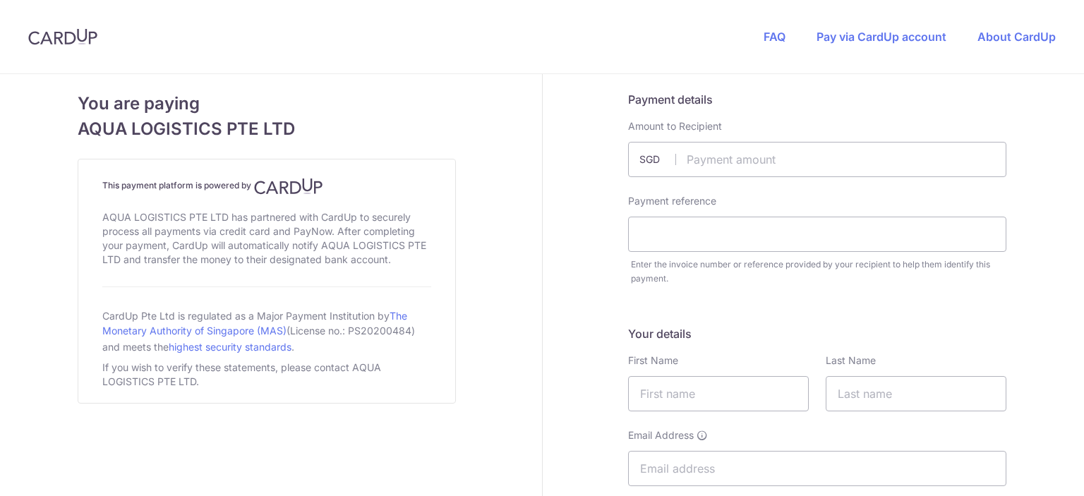  Describe the element at coordinates (882, 37) in the screenshot. I see `a: Pay via CardUp account` at that location.